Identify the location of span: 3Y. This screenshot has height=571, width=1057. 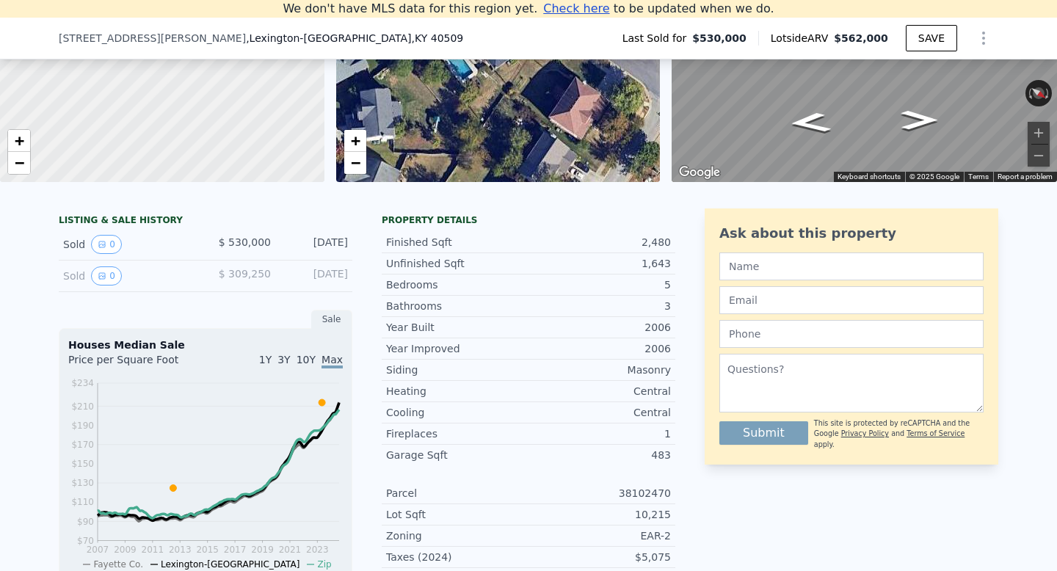
(283, 360).